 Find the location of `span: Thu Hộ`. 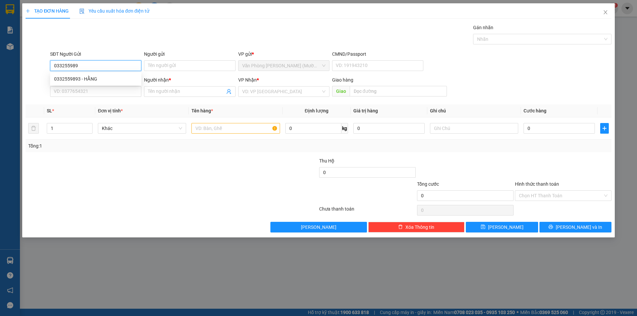

span: Thu Hộ is located at coordinates (327, 161).